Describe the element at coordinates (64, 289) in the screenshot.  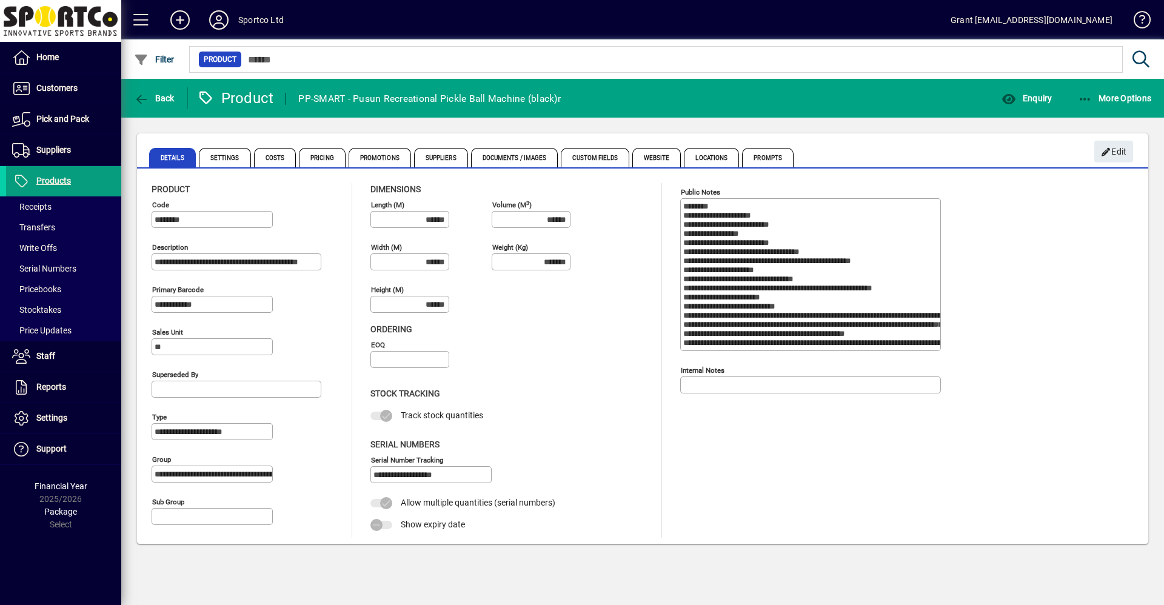
I see `a: Pricebooks` at that location.